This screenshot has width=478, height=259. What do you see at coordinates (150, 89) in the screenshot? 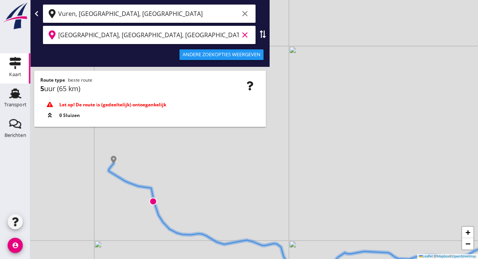
I see `div: uur (65 km)` at bounding box center [150, 89].